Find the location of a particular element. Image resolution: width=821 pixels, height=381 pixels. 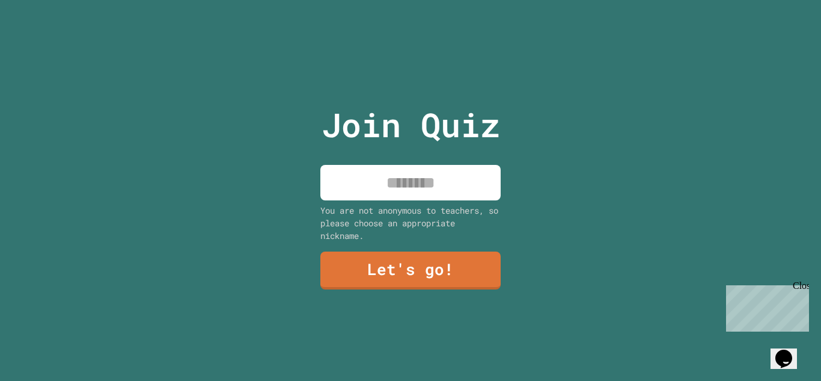

p: Join Quiz is located at coordinates (411, 124).